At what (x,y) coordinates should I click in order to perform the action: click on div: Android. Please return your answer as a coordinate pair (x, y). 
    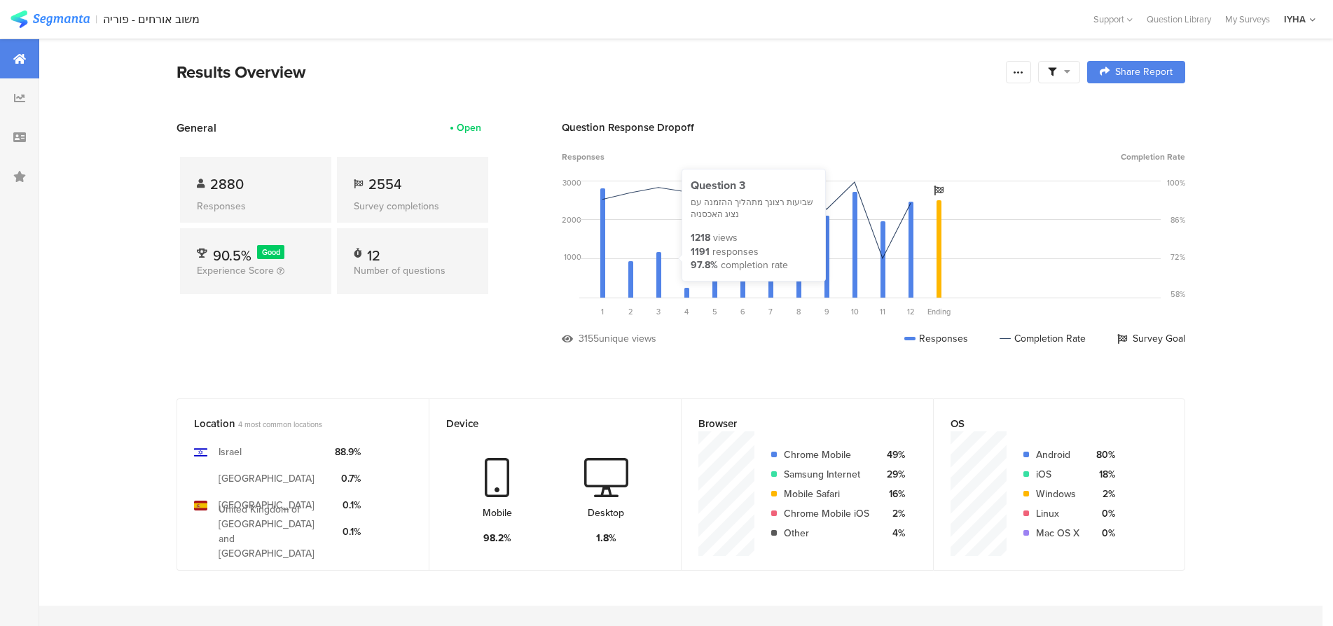
    Looking at the image, I should click on (1058, 455).